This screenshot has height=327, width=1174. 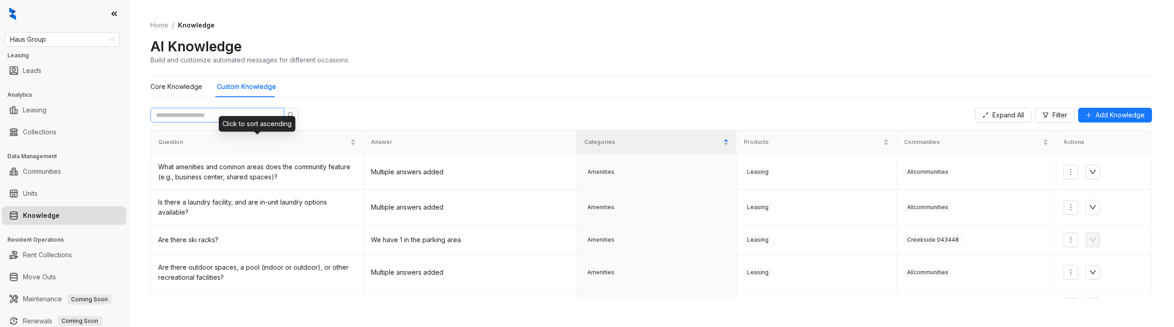 I want to click on a: Leads, so click(x=32, y=71).